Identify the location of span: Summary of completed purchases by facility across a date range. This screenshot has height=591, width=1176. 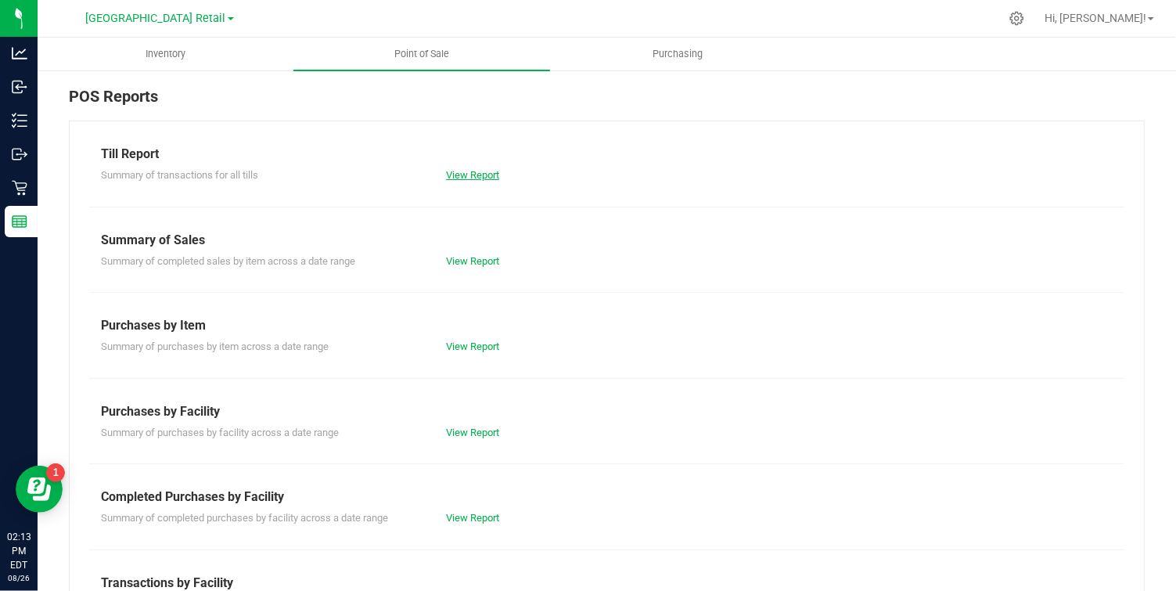
(244, 517).